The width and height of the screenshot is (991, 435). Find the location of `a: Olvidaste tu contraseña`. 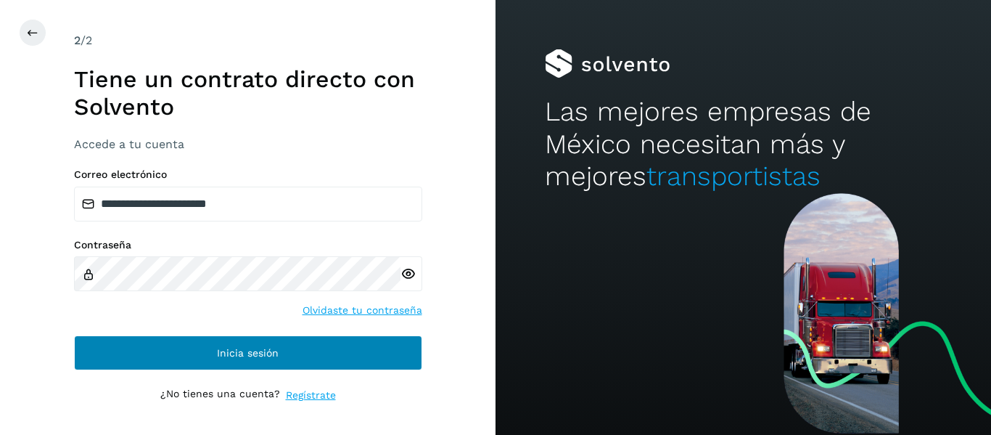

a: Olvidaste tu contraseña is located at coordinates (362, 310).